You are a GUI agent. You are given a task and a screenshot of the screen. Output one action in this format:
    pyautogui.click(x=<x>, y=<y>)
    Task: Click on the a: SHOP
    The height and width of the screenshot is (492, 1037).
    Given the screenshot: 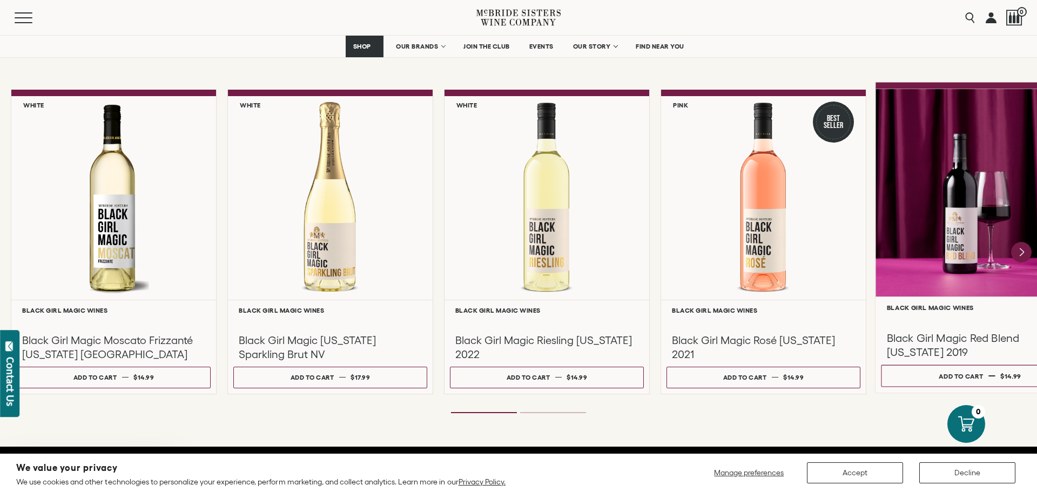 What is the action you would take?
    pyautogui.click(x=365, y=46)
    